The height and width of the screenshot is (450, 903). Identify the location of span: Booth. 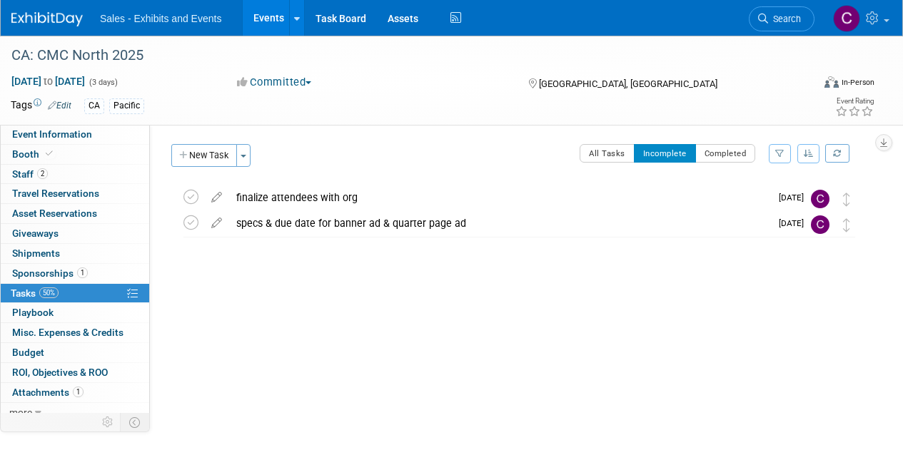
(34, 154).